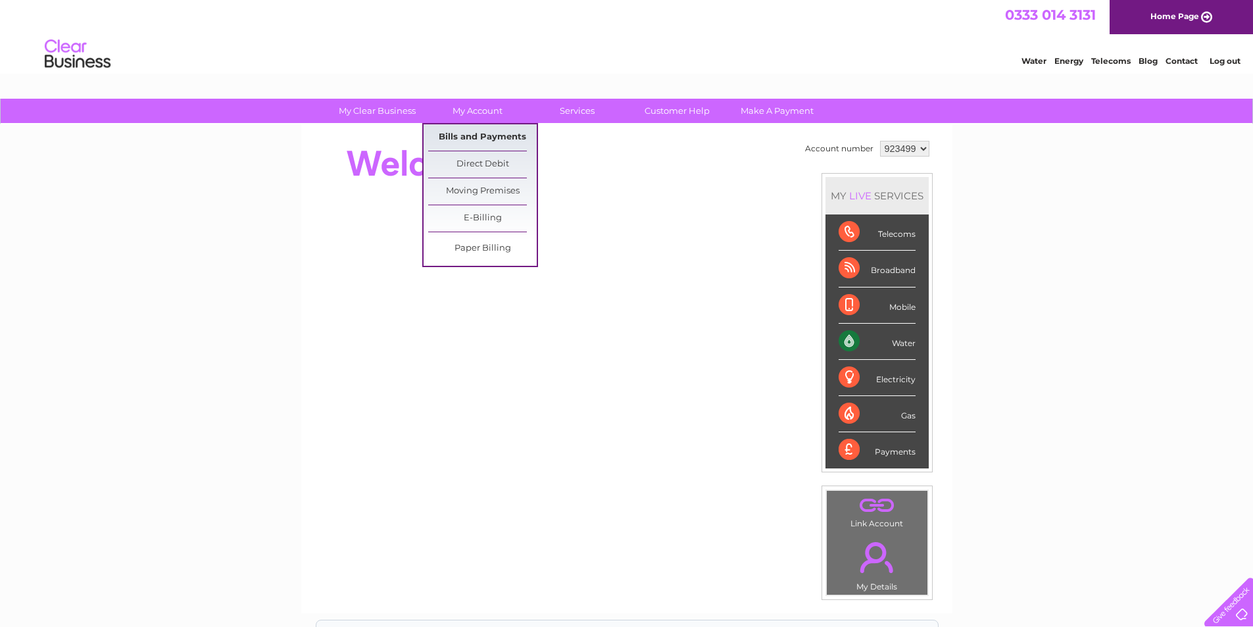 The height and width of the screenshot is (627, 1253). I want to click on a: E-Billing, so click(482, 218).